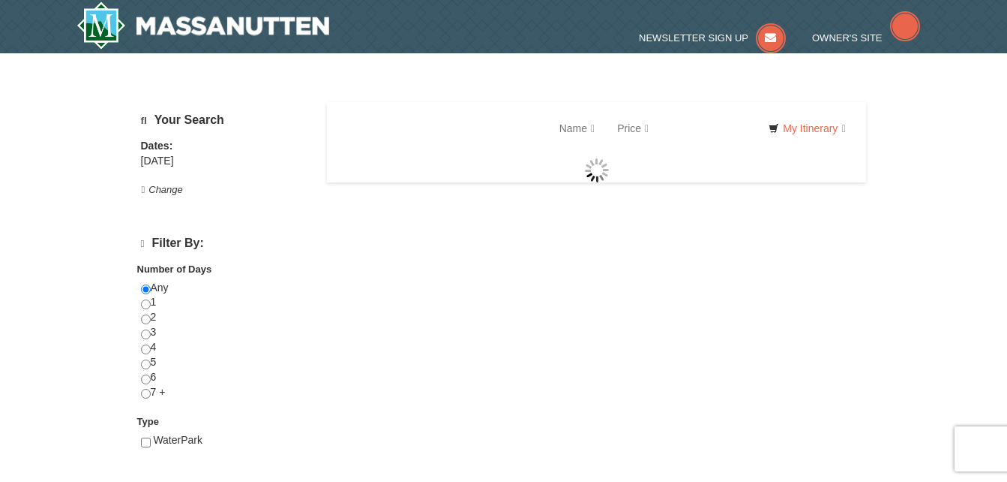  I want to click on a: Newsletter Sign Up, so click(713, 38).